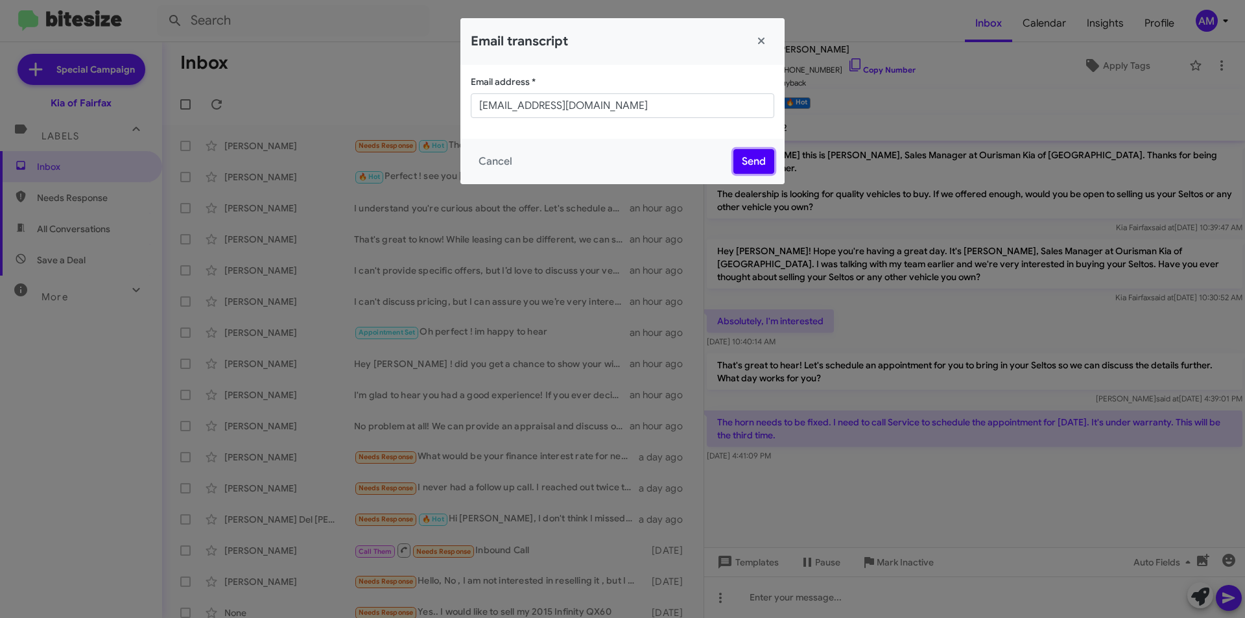  I want to click on input: example@mail.com, so click(622, 106).